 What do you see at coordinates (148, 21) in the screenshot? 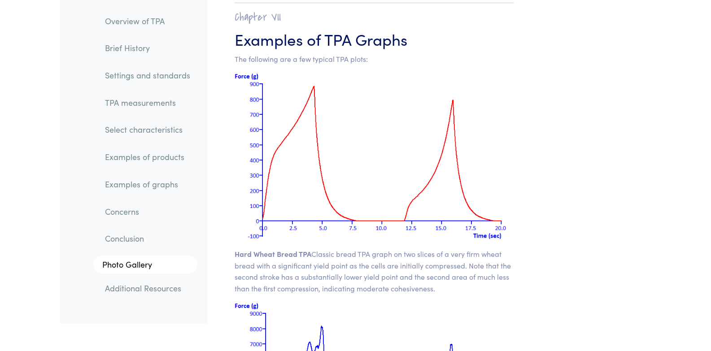
I see `a: Overview of TPA` at bounding box center [148, 21].